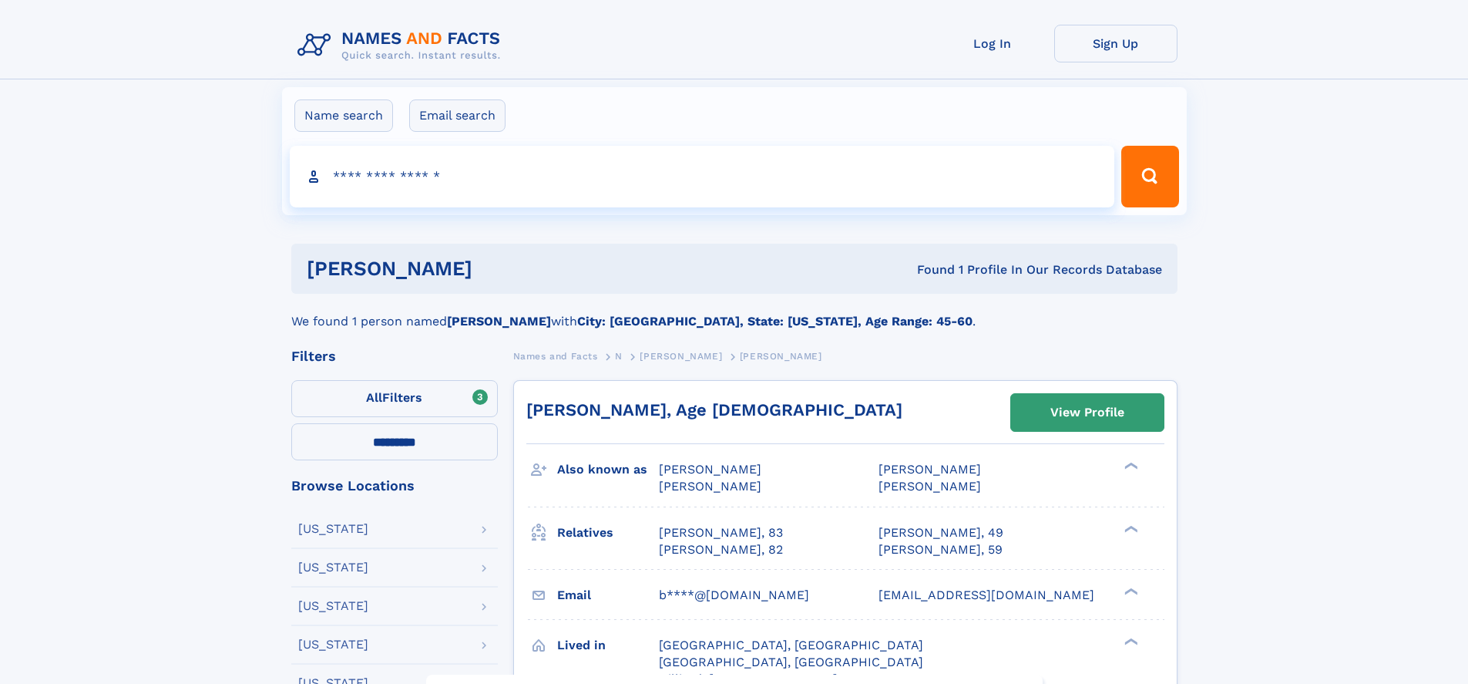  Describe the element at coordinates (608, 645) in the screenshot. I see `h3: Lived in` at that location.